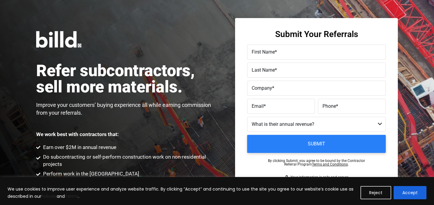 This screenshot has height=205, width=434. Describe the element at coordinates (329, 106) in the screenshot. I see `span: Phone` at that location.